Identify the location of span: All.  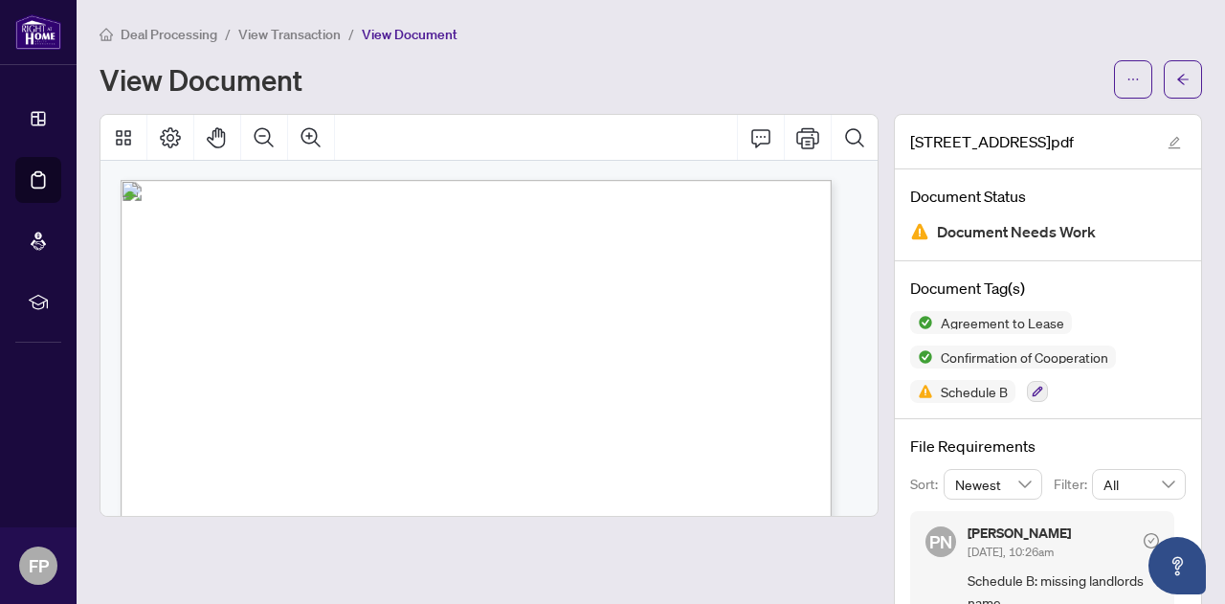
(1139, 484).